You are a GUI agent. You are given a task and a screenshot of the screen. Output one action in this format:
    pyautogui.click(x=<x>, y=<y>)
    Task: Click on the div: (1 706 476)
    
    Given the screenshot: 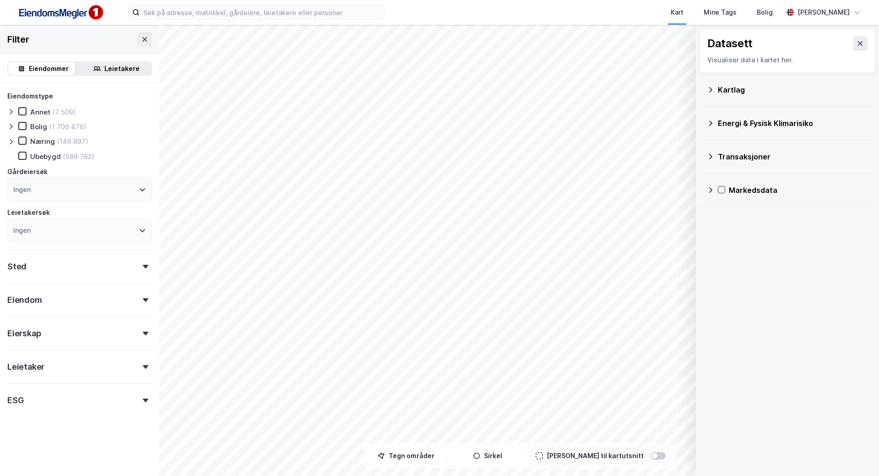 What is the action you would take?
    pyautogui.click(x=68, y=126)
    